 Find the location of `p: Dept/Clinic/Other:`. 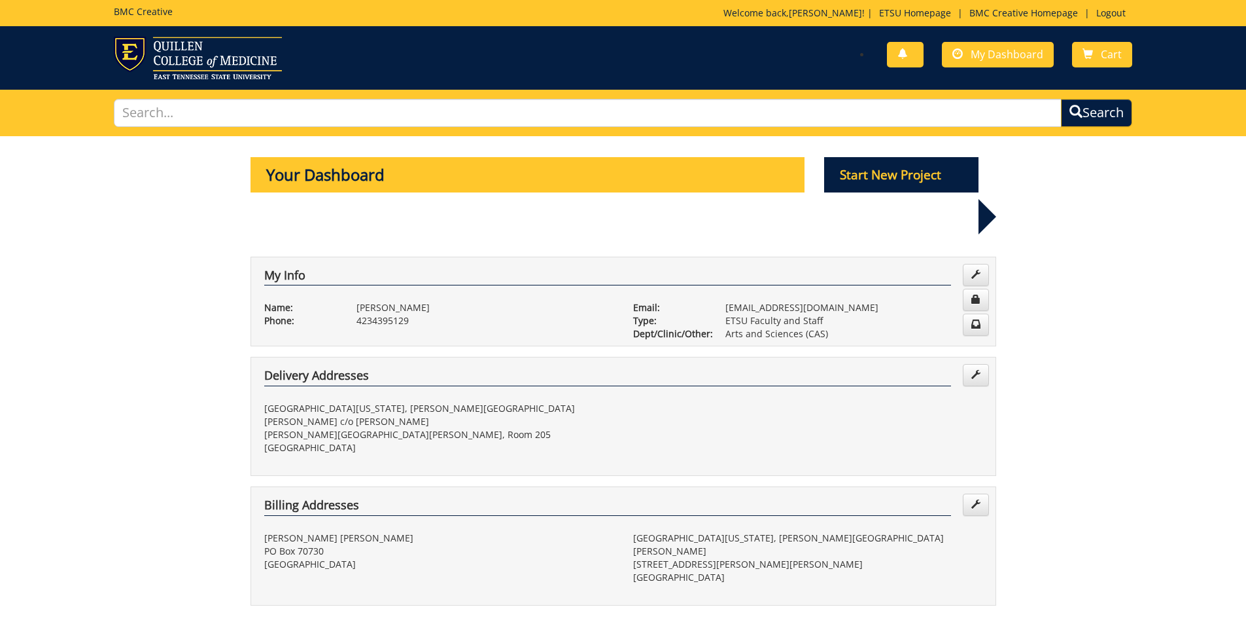

p: Dept/Clinic/Other: is located at coordinates (669, 334).